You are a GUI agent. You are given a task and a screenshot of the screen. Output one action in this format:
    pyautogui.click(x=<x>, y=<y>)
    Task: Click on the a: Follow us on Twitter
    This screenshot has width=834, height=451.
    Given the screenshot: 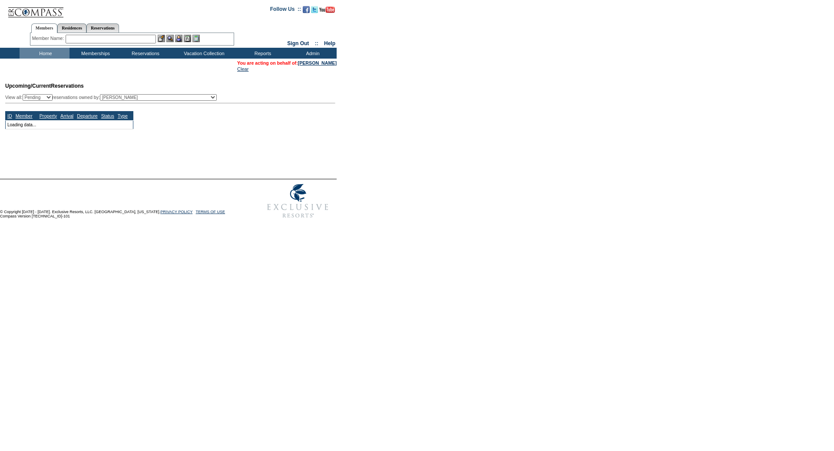 What is the action you would take?
    pyautogui.click(x=314, y=11)
    